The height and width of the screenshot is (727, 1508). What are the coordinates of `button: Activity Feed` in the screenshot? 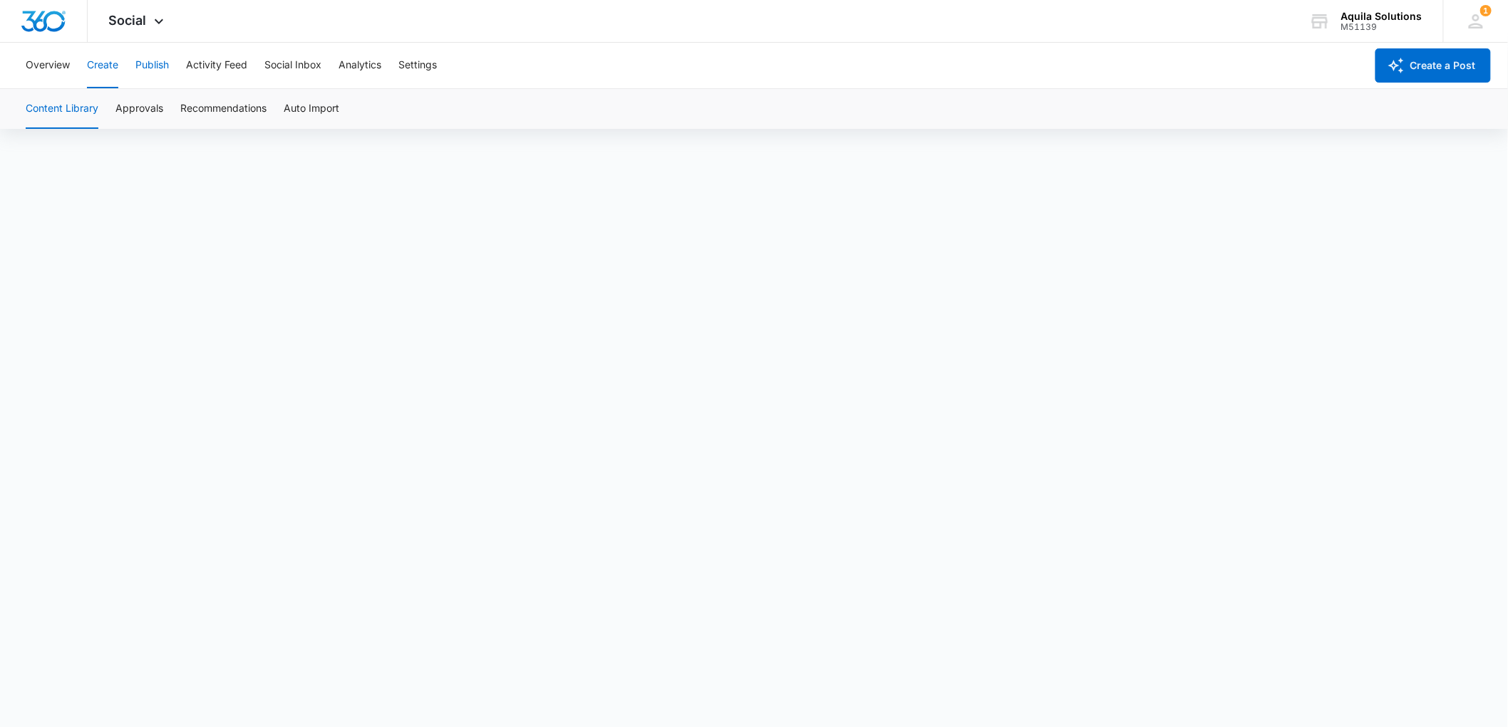 It's located at (217, 66).